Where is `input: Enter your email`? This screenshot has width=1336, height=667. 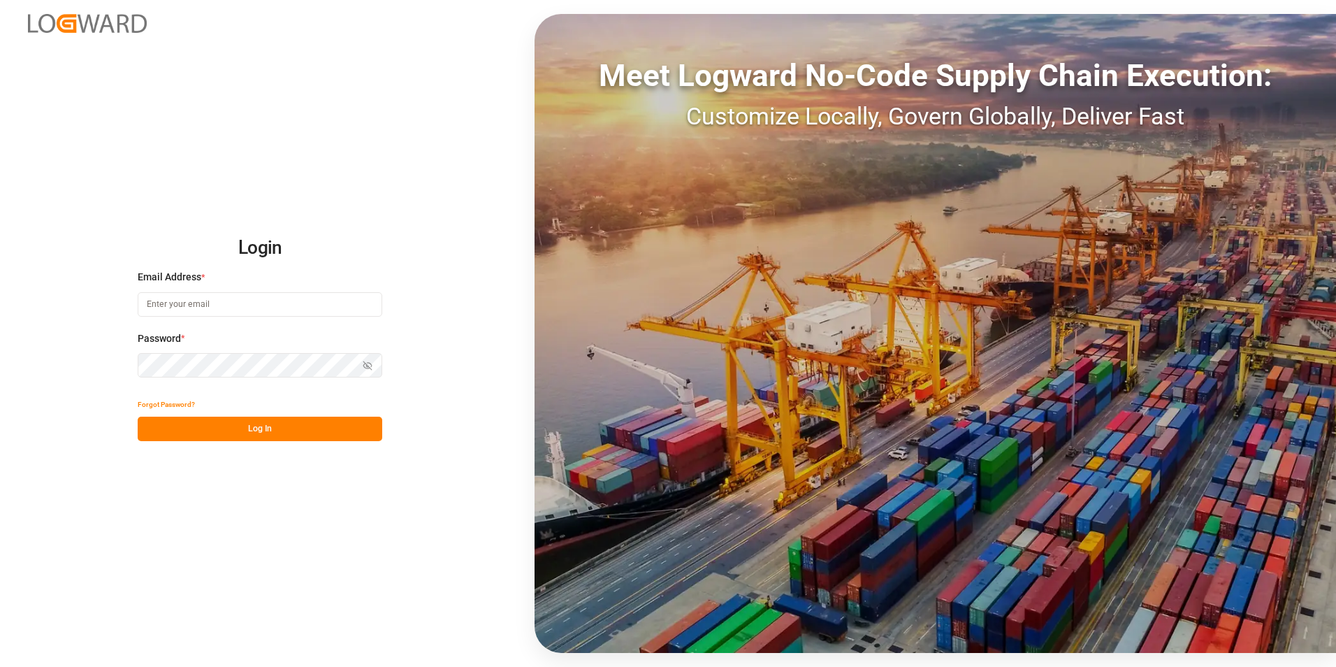 input: Enter your email is located at coordinates (260, 304).